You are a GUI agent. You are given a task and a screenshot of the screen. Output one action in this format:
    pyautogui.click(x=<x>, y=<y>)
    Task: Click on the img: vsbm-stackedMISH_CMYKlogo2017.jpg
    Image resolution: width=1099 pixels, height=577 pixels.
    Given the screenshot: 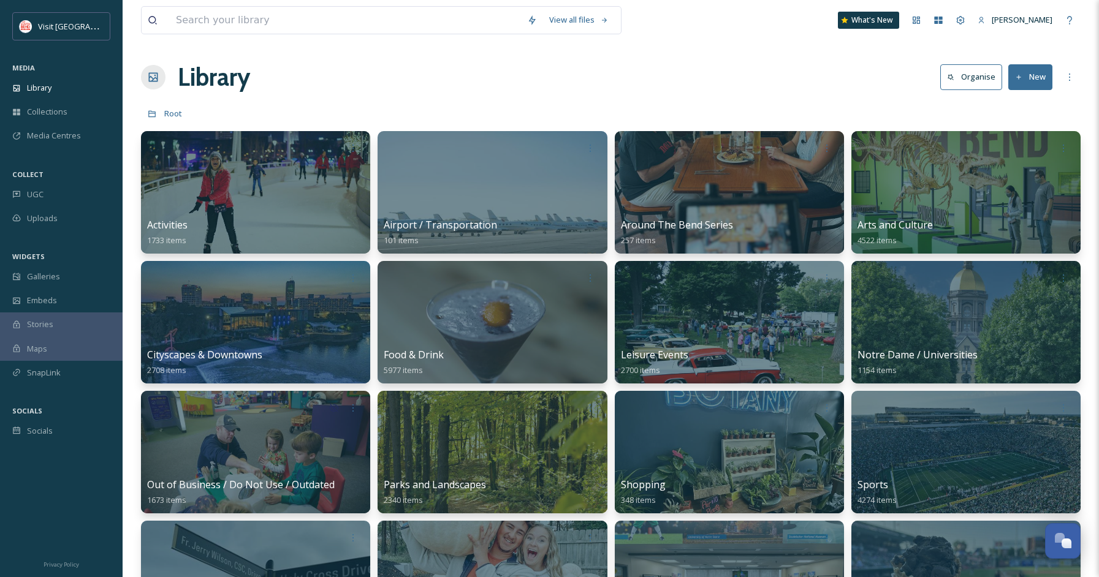 What is the action you would take?
    pyautogui.click(x=26, y=26)
    